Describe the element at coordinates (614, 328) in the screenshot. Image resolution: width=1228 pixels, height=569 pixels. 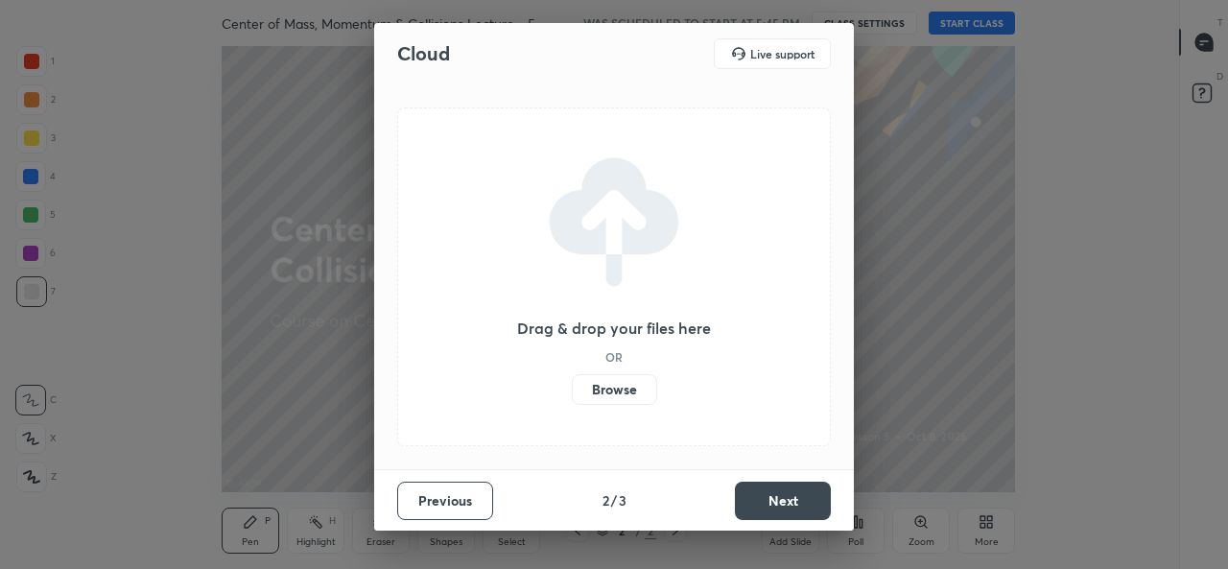
I see `h3: Drag & drop your files here` at that location.